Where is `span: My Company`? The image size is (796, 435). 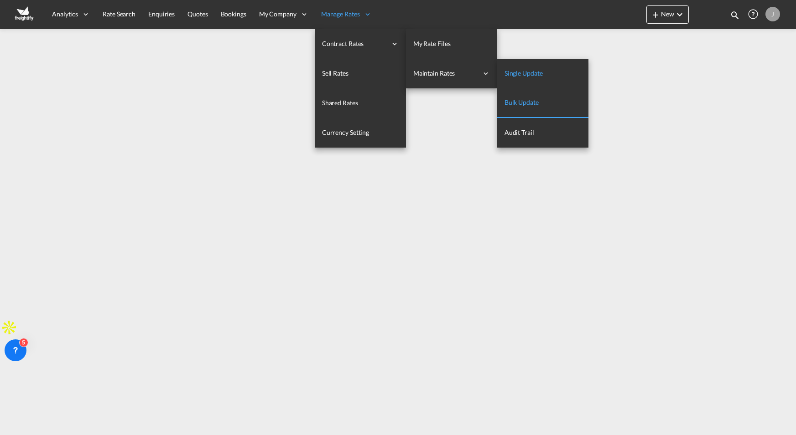
span: My Company is located at coordinates (278, 14).